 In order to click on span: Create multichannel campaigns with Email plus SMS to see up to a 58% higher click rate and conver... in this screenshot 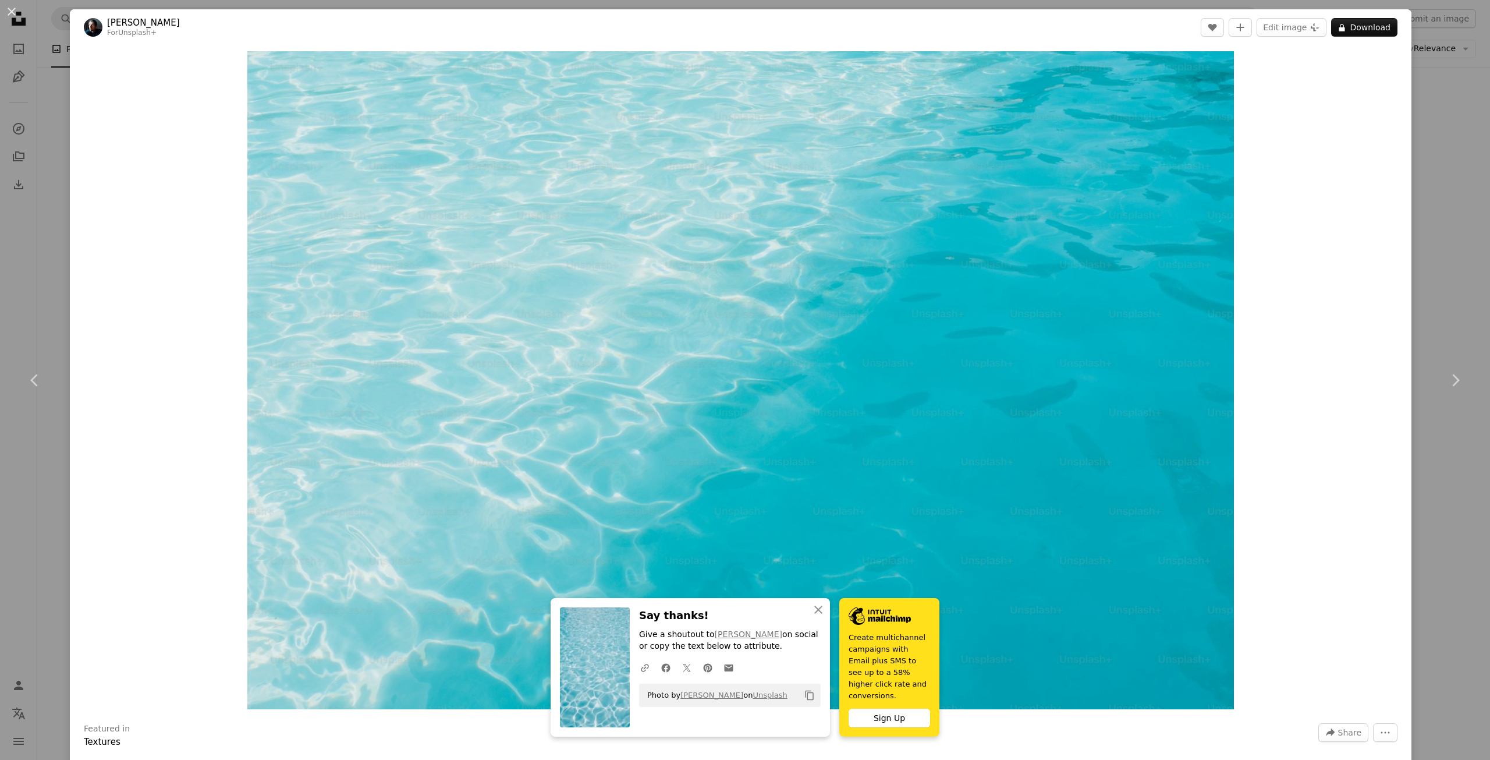, I will do `click(889, 666)`.